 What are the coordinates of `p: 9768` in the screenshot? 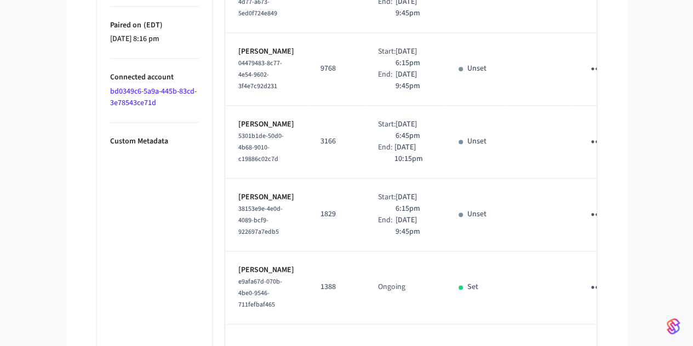 It's located at (336, 69).